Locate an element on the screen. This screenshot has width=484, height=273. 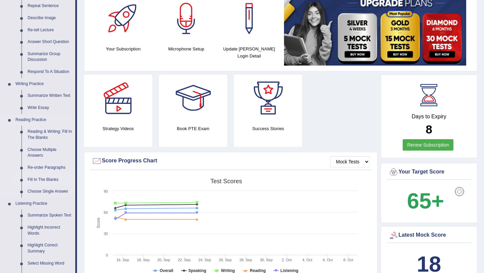
h4: Strategy Videos is located at coordinates (118, 128).